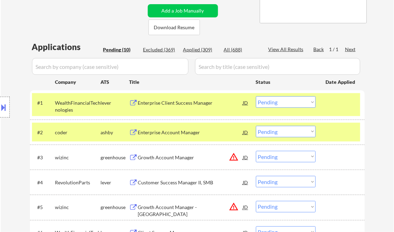 This screenshot has width=394, height=232. Describe the element at coordinates (191, 103) in the screenshot. I see `div: Enterprise Client Success Manager` at that location.